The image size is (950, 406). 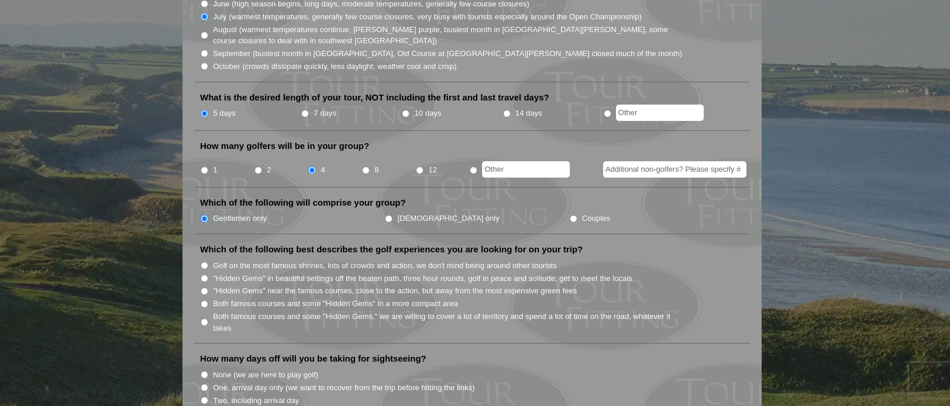 I want to click on label: What is the desired length of your tour, NOT including the first and last travel days?, so click(x=374, y=98).